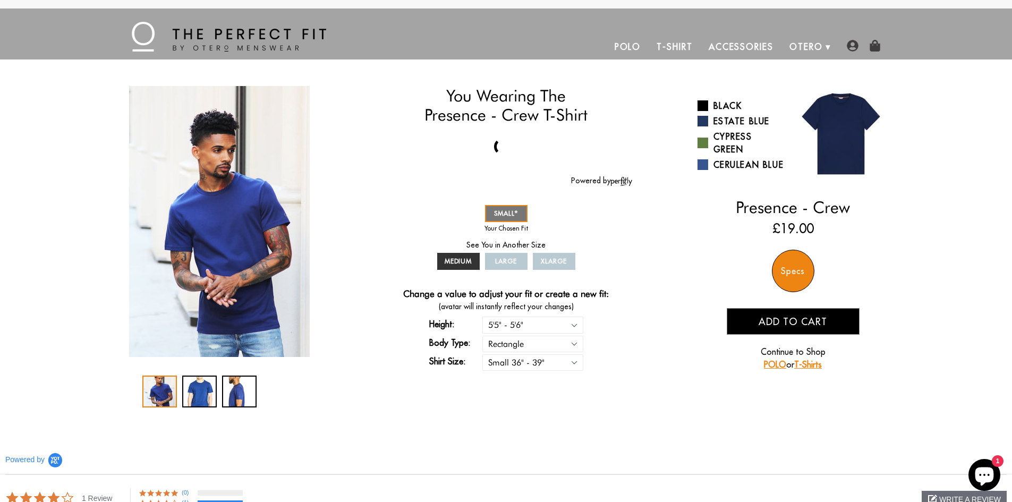  Describe the element at coordinates (199, 392) in the screenshot. I see `div: 2 / 3` at that location.